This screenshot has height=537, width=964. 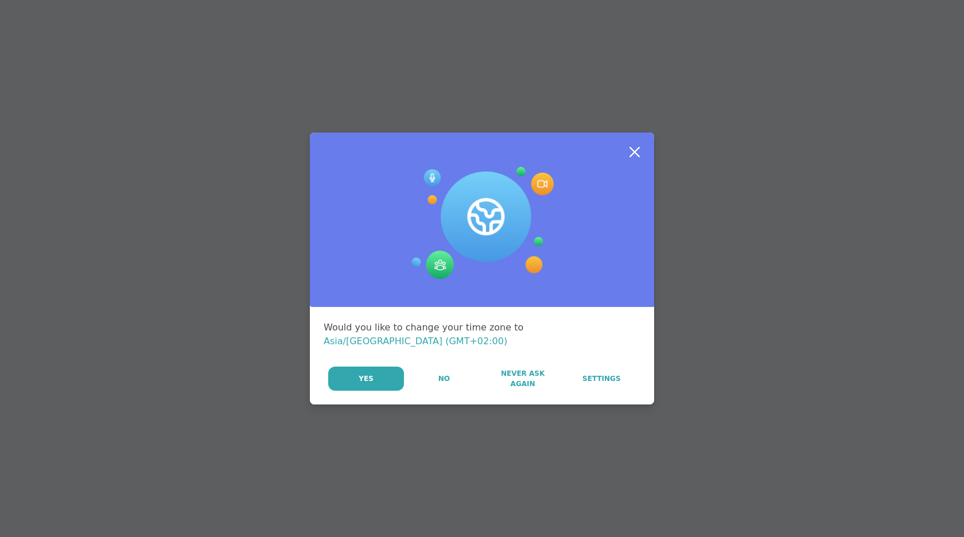 I want to click on span: Never Ask Again, so click(x=522, y=379).